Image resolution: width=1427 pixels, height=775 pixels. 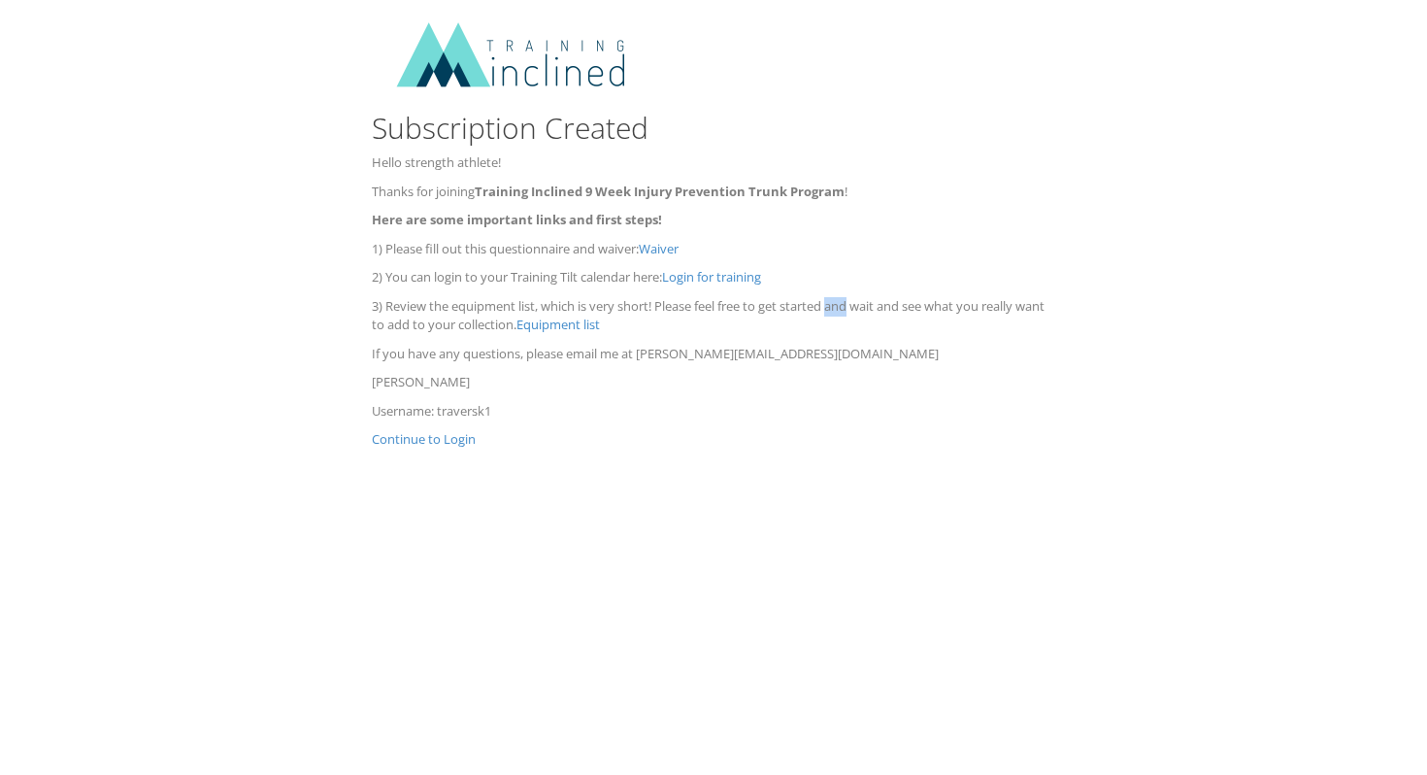 What do you see at coordinates (712, 277) in the screenshot?
I see `a: Login for training` at bounding box center [712, 277].